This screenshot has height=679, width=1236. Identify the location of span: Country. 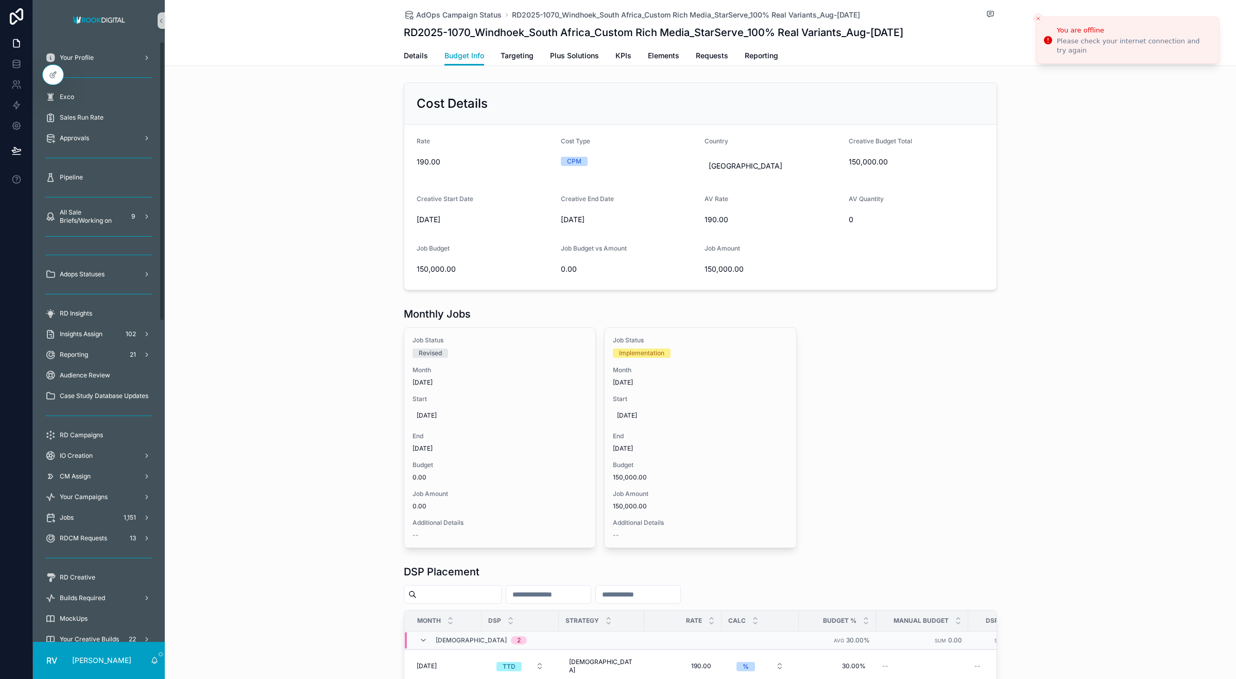
(717, 141).